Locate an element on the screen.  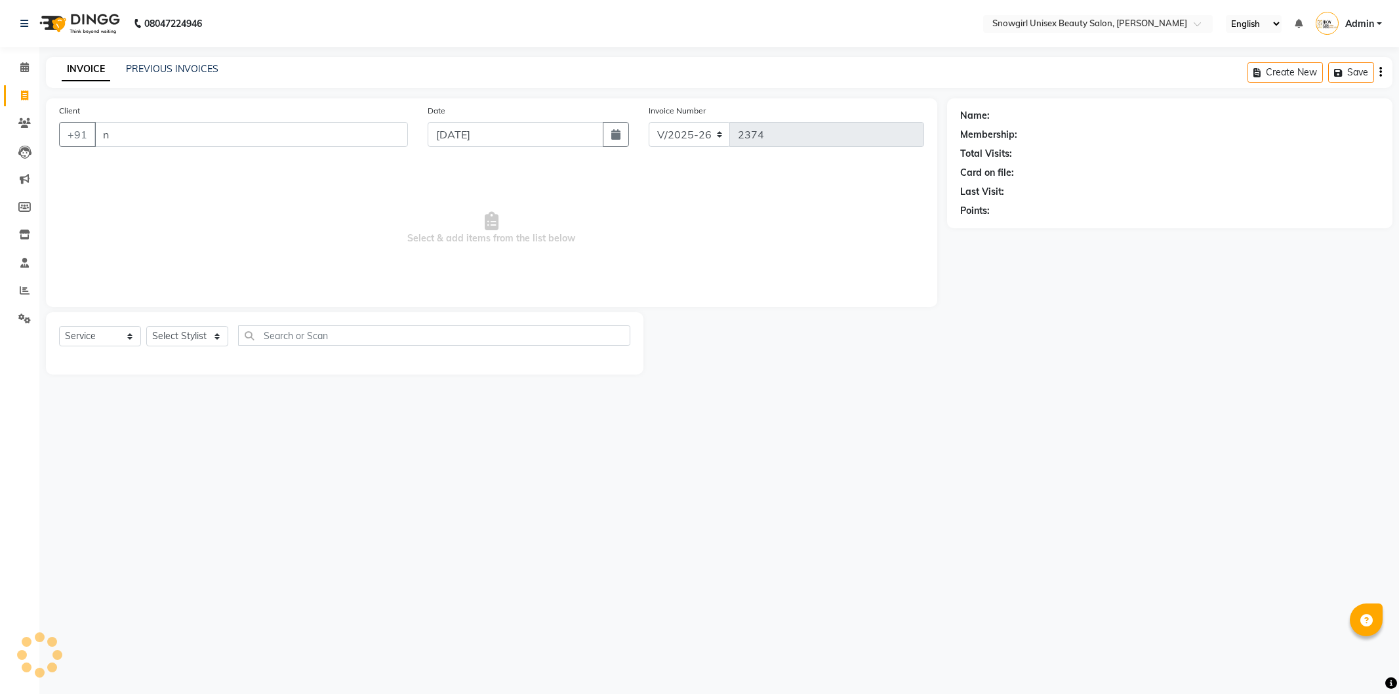
div: Card on file: is located at coordinates (987, 172).